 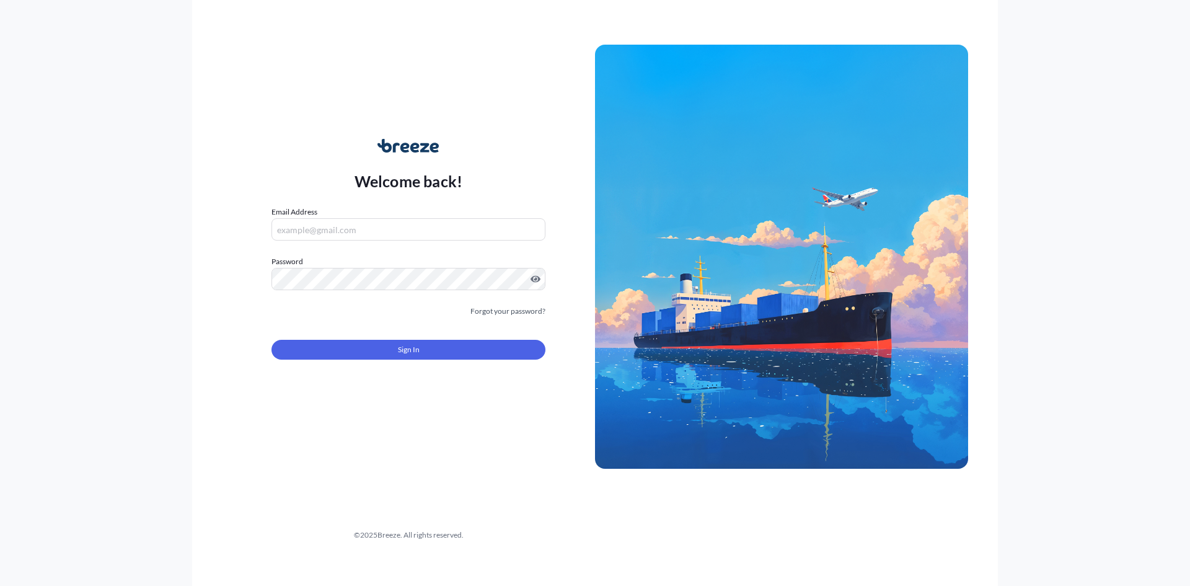 What do you see at coordinates (409, 350) in the screenshot?
I see `button: Sign In` at bounding box center [409, 350].